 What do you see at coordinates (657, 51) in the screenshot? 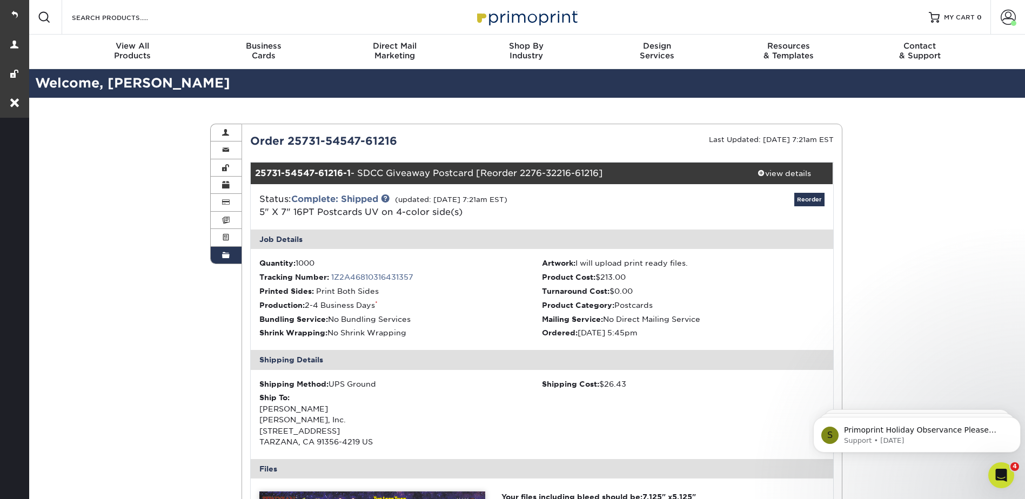
I see `div: Services` at bounding box center [657, 51].